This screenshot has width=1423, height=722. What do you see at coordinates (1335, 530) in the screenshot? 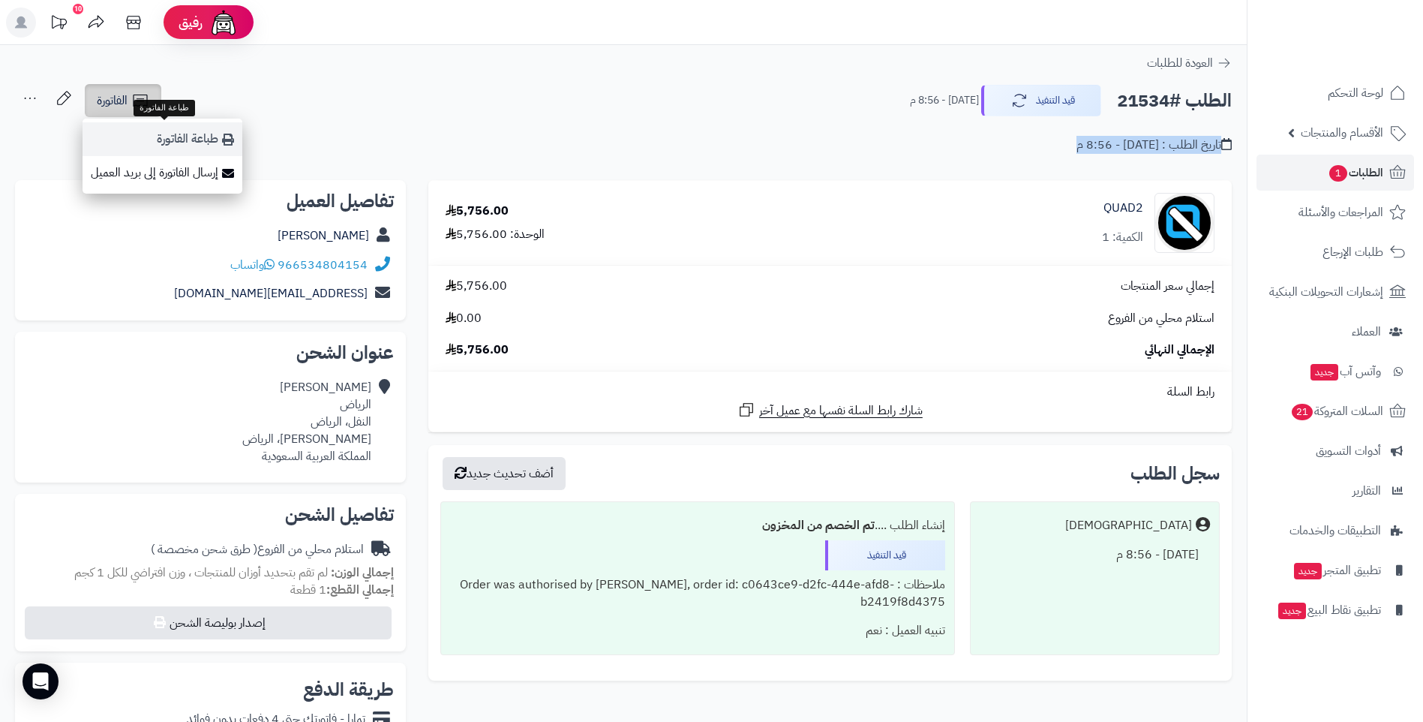
I see `span: التطبيقات والخدمات` at bounding box center [1335, 530].